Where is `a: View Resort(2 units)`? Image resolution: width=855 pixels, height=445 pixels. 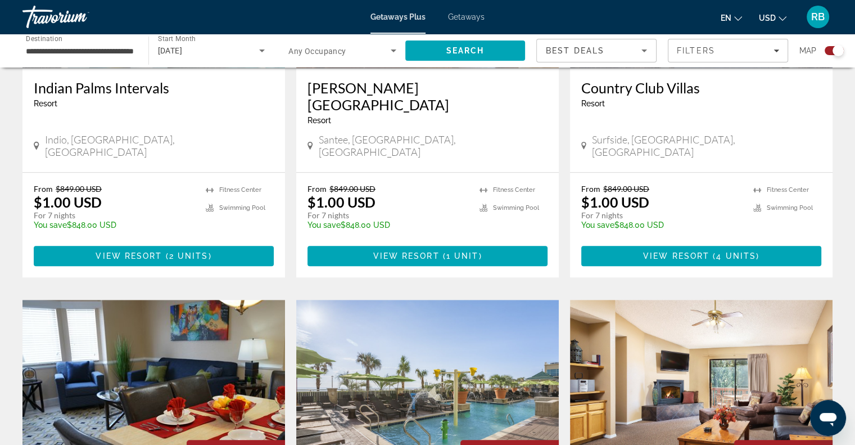
a: View Resort(2 units) is located at coordinates (153, 256).